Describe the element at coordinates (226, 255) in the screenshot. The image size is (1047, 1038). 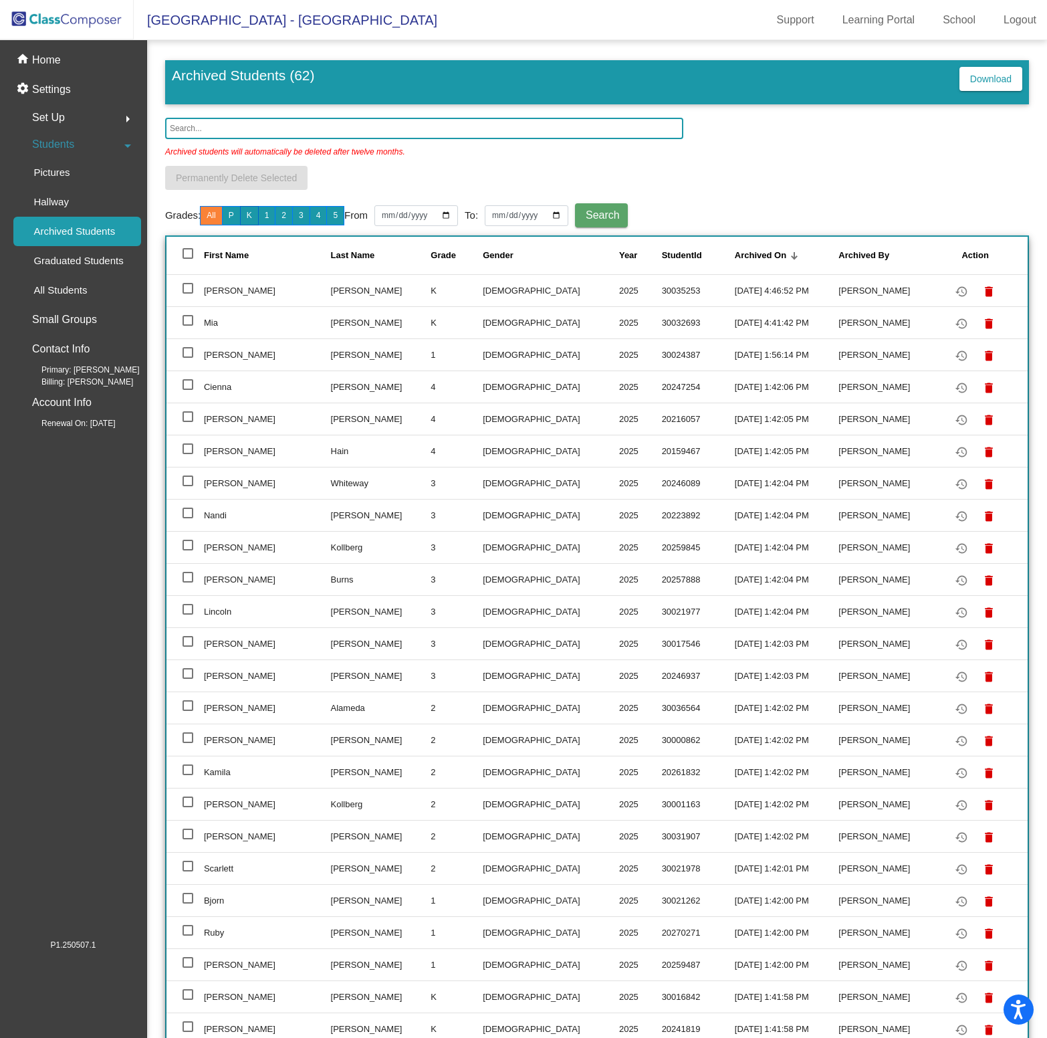
I see `div: First Name` at that location.